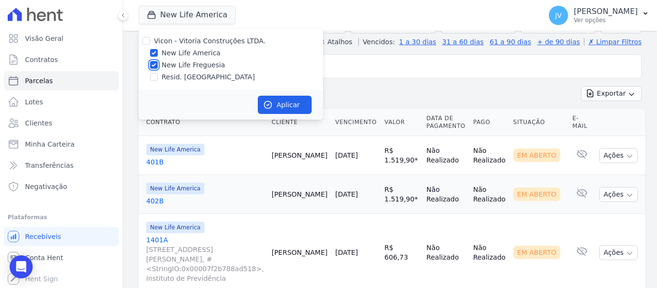  What do you see at coordinates (191, 53) in the screenshot?
I see `label: New Life America` at bounding box center [191, 53].